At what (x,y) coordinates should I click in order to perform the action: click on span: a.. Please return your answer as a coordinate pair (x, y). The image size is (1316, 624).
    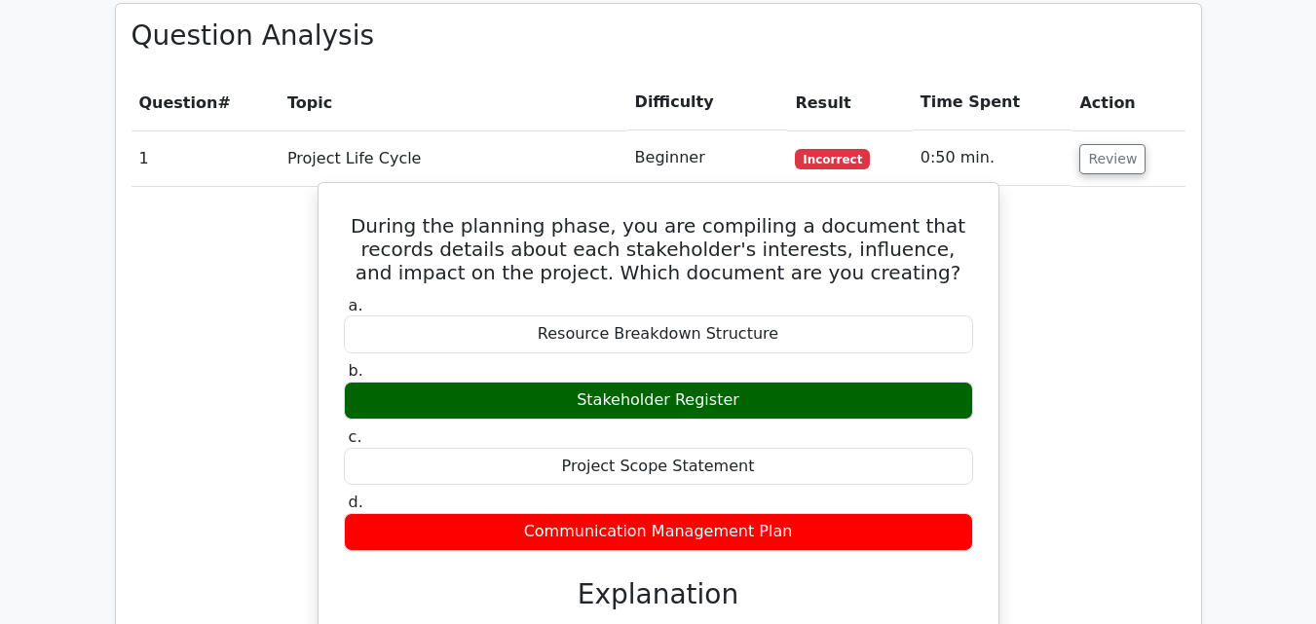
    Looking at the image, I should click on (355, 305).